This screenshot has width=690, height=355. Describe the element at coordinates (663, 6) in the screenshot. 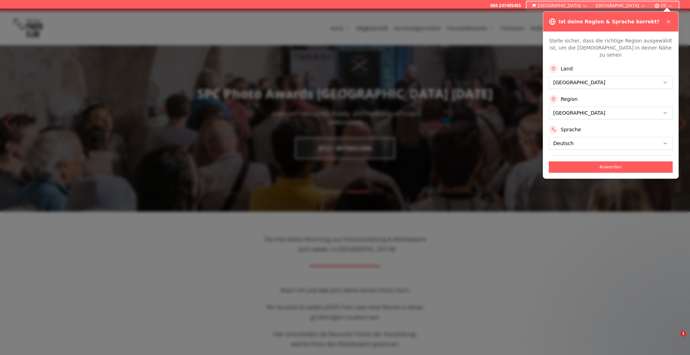

I see `button: DE` at that location.